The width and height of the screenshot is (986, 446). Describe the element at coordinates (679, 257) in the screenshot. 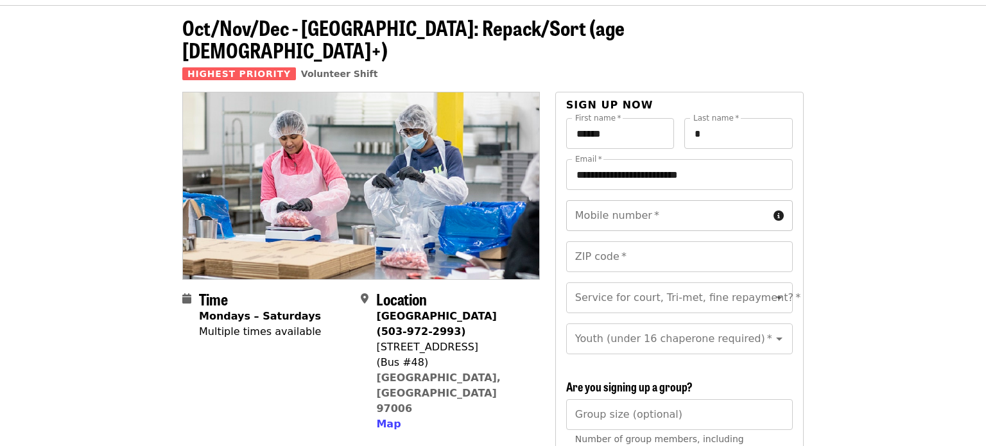

I see `input: ZIP code` at that location.